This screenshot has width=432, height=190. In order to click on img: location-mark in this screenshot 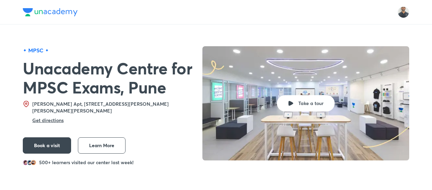, I will do `click(26, 104)`.